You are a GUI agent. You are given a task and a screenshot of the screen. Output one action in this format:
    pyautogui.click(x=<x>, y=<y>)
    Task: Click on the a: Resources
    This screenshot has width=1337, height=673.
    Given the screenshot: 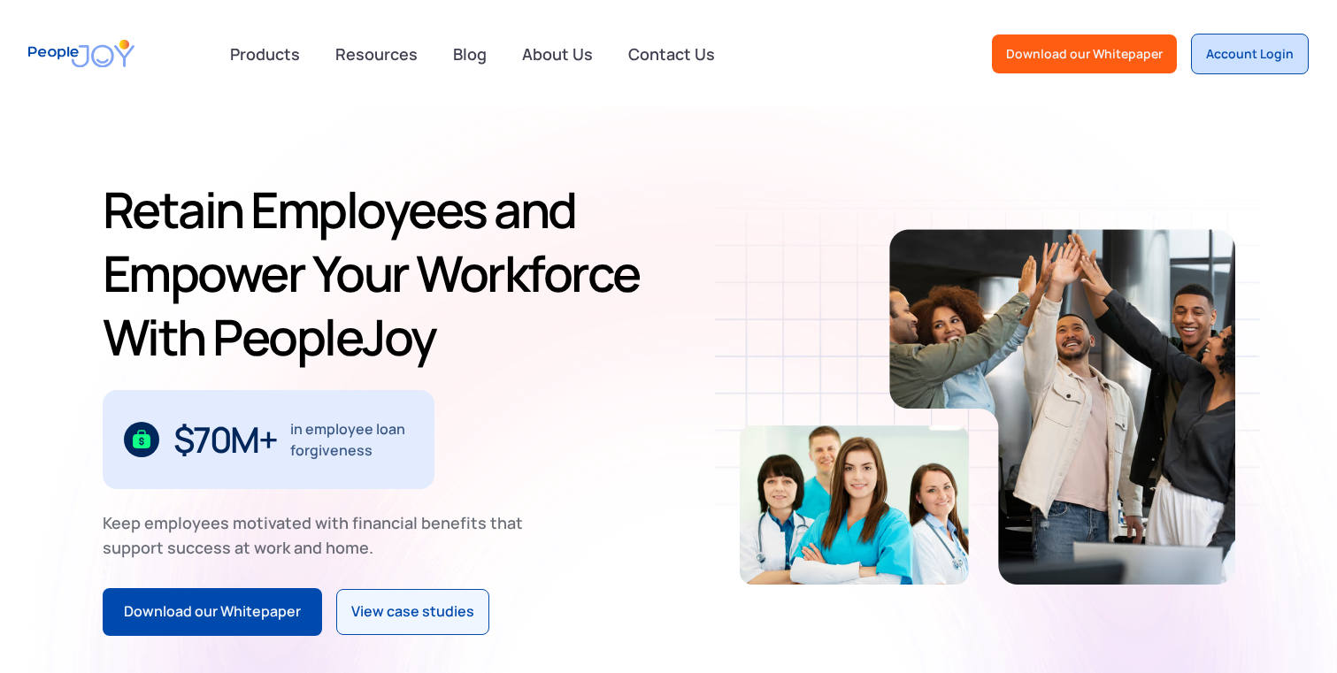 What is the action you would take?
    pyautogui.click(x=376, y=54)
    